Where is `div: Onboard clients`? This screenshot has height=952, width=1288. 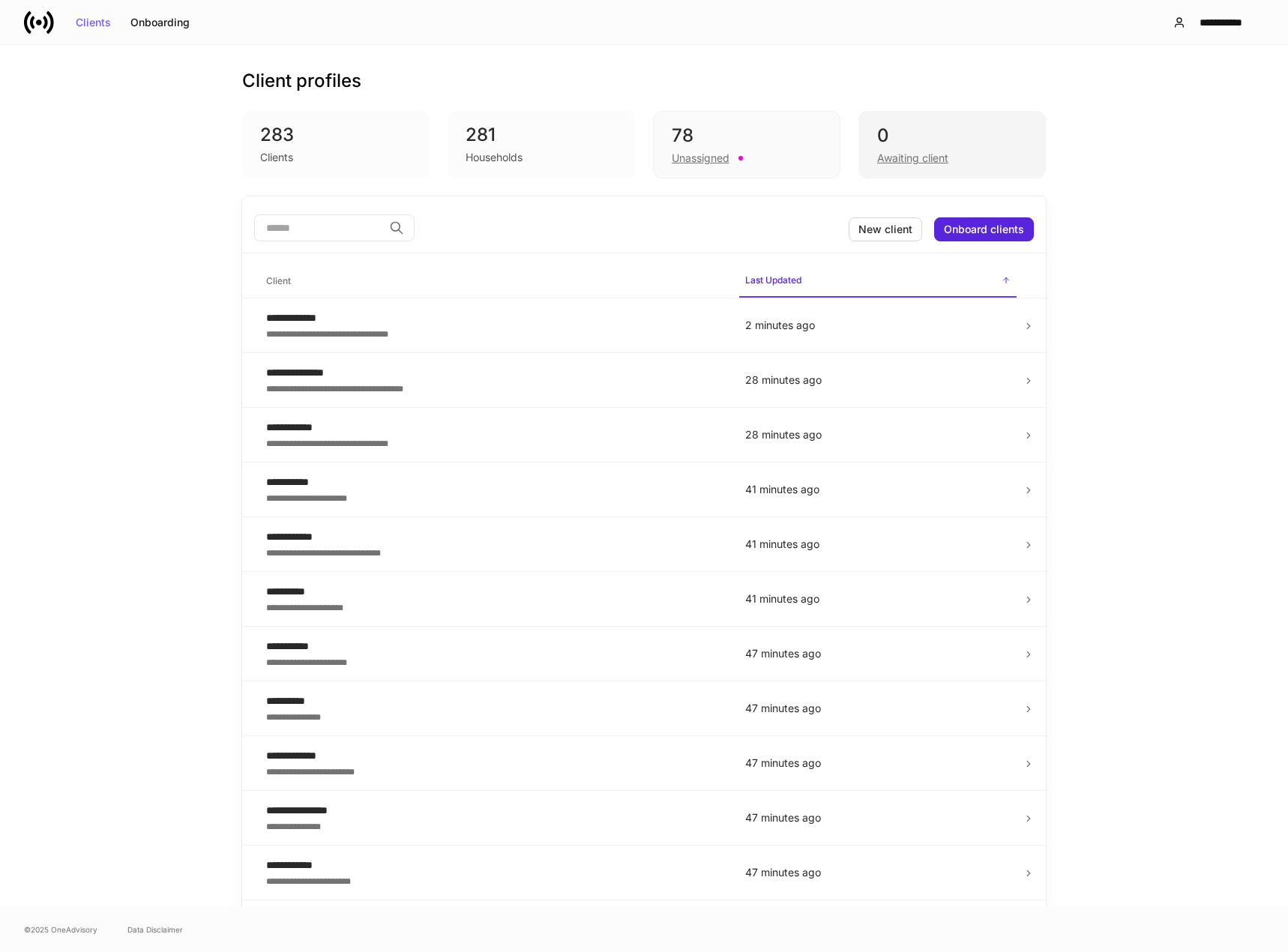
div: Onboard clients is located at coordinates (984, 229).